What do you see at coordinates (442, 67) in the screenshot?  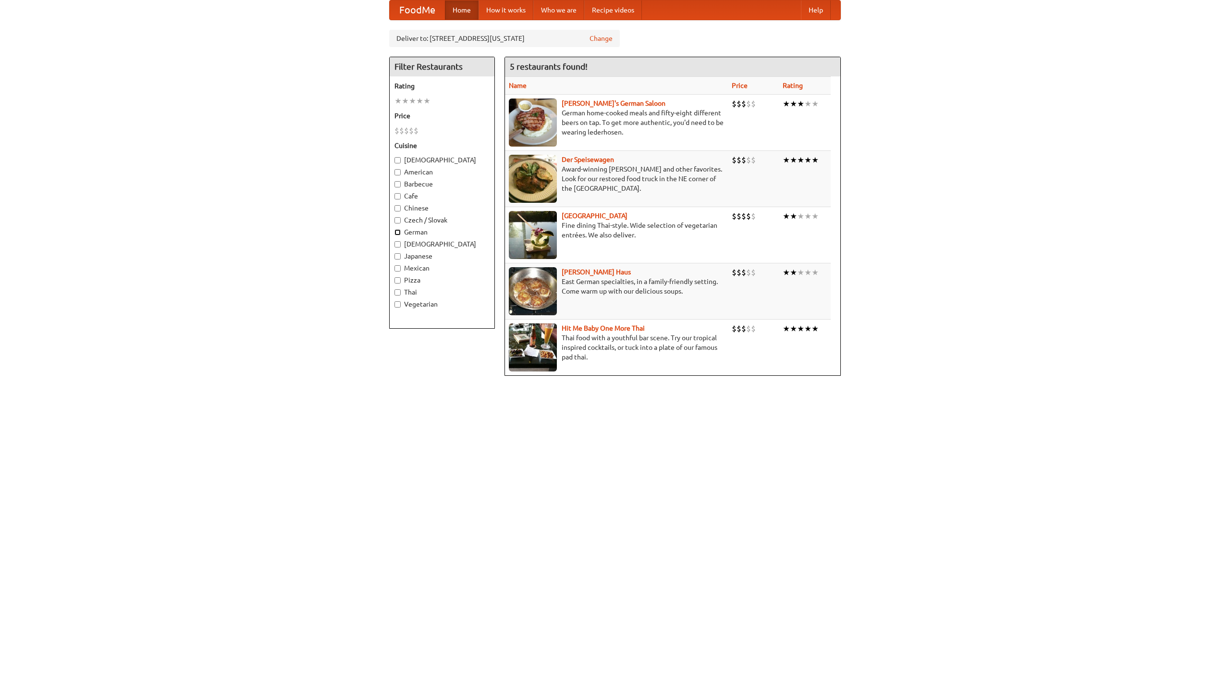 I see `h4: Filter Restaurants` at bounding box center [442, 67].